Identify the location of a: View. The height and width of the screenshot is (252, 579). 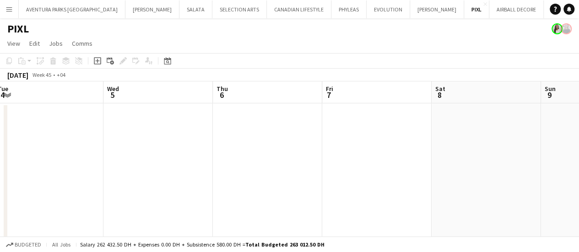
(14, 43).